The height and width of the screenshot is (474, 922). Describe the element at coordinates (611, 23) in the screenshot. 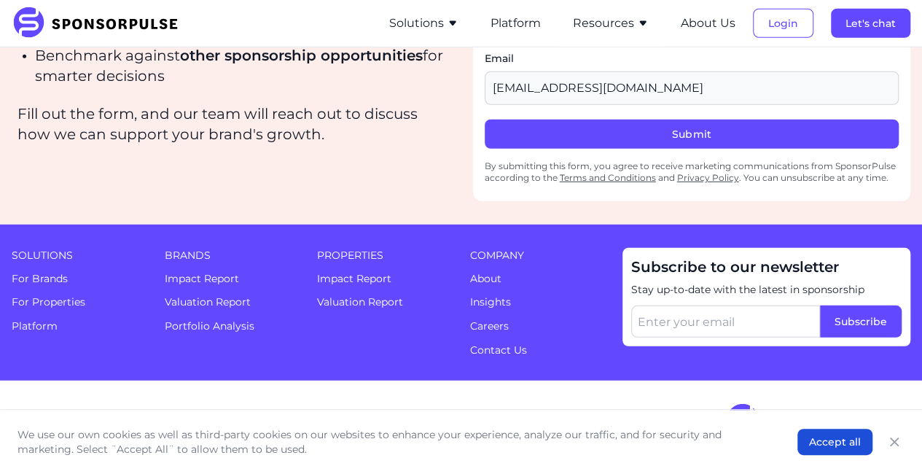

I see `button: Resources` at that location.